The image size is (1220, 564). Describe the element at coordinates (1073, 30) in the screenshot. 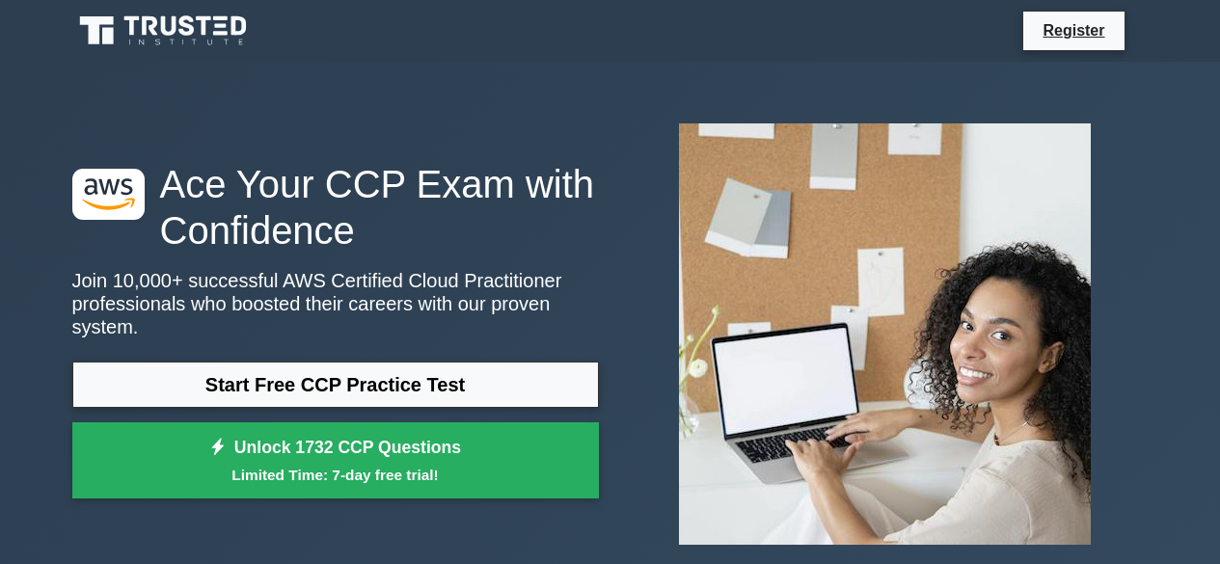

I see `a: Register` at that location.